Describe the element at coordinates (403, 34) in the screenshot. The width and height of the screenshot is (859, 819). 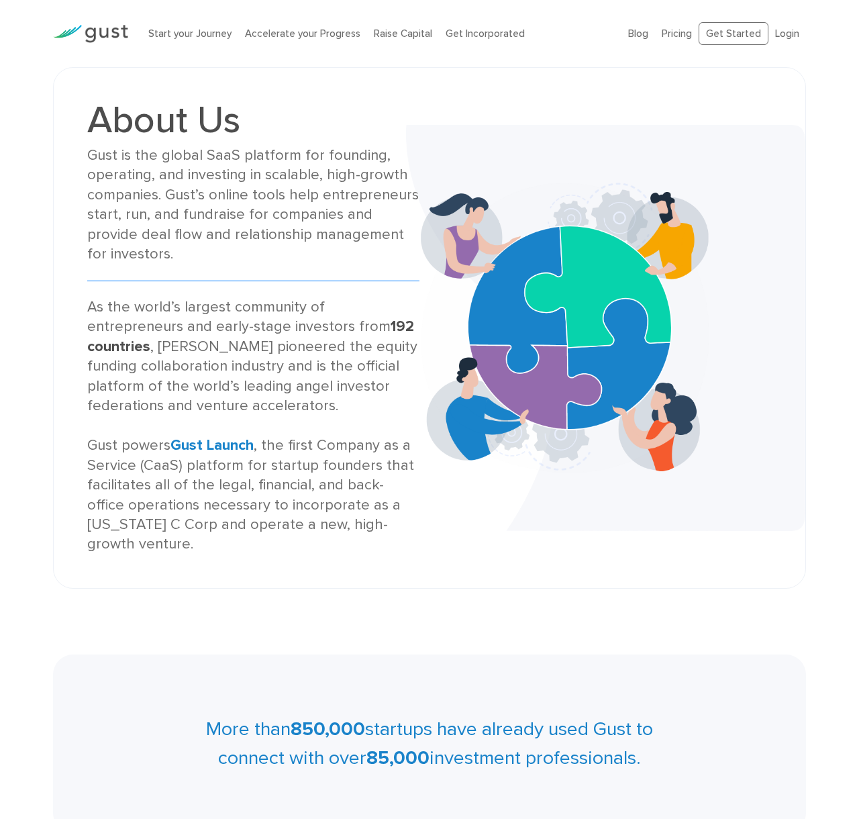
I see `a: Raise Capital` at that location.